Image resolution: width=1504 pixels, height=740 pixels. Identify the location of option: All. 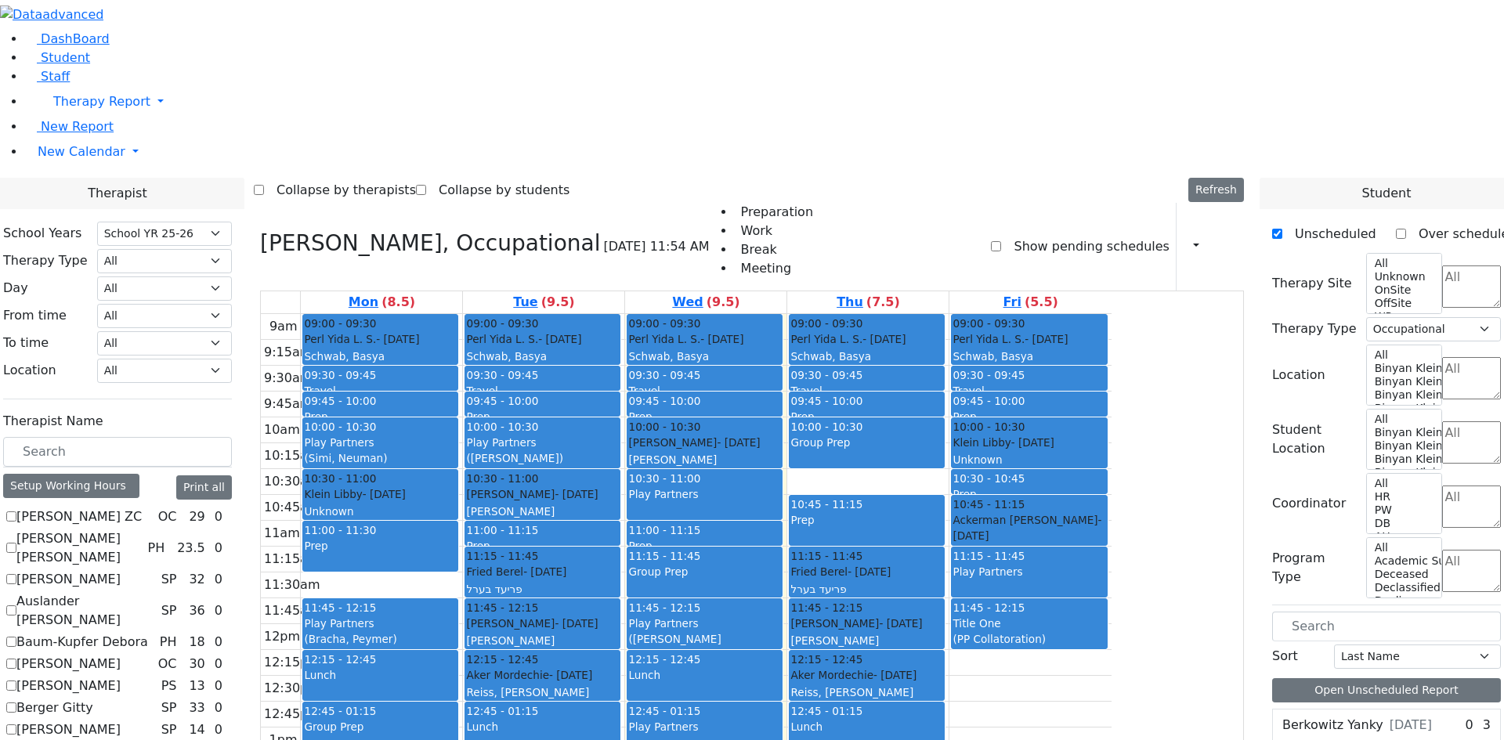
(1403, 419).